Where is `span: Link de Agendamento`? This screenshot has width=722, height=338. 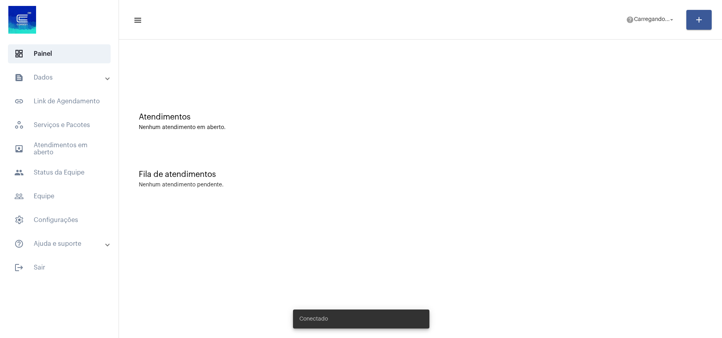 span: Link de Agendamento is located at coordinates (59, 101).